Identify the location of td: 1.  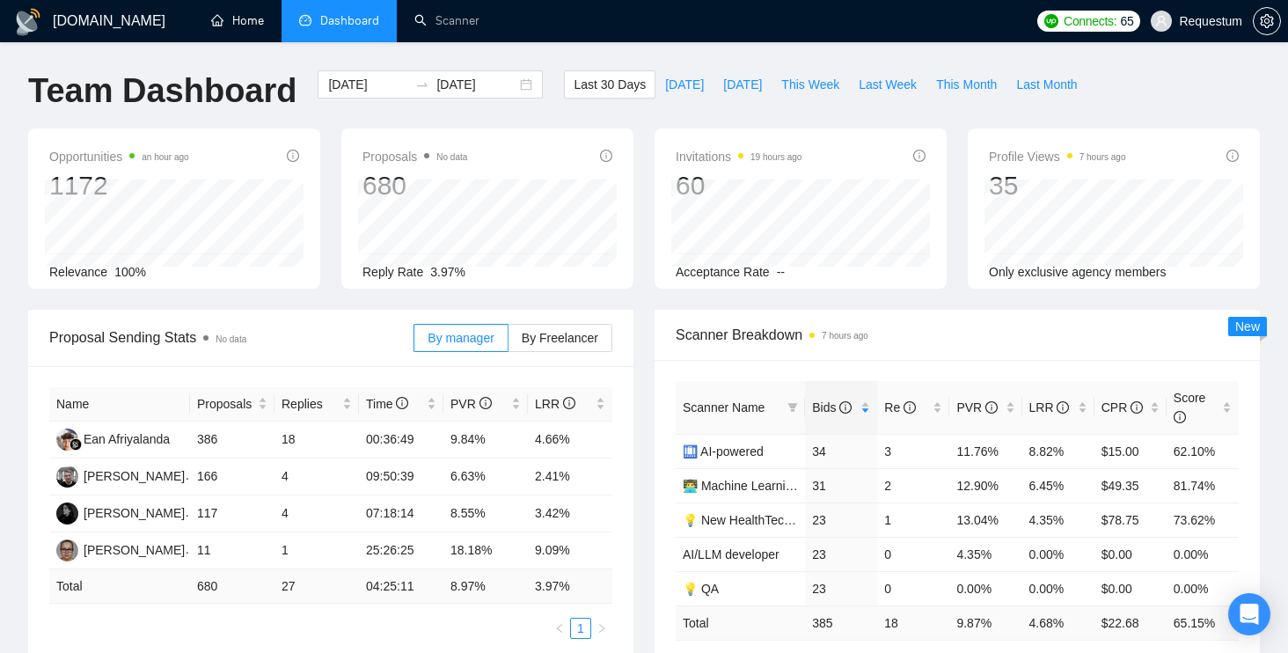
(913, 519).